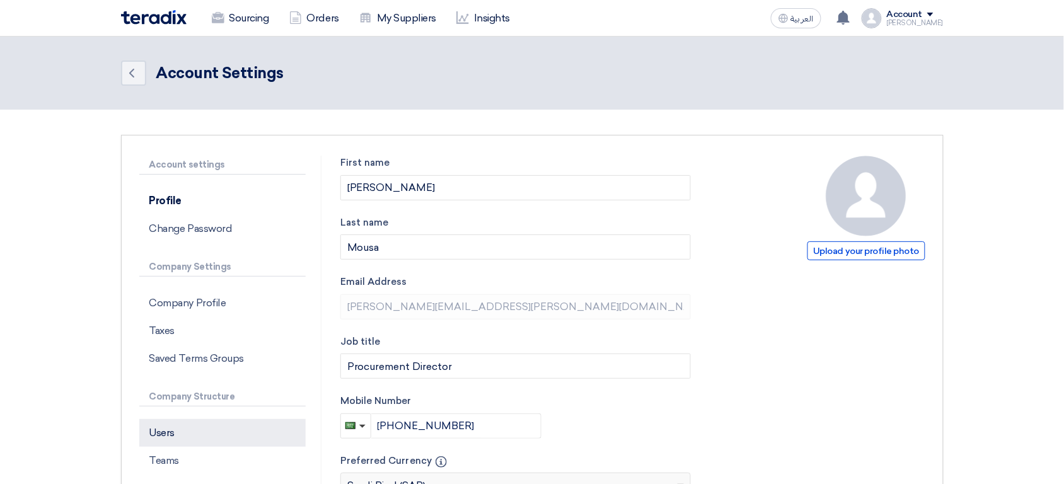 The image size is (1064, 484). I want to click on p: Company Structure, so click(222, 397).